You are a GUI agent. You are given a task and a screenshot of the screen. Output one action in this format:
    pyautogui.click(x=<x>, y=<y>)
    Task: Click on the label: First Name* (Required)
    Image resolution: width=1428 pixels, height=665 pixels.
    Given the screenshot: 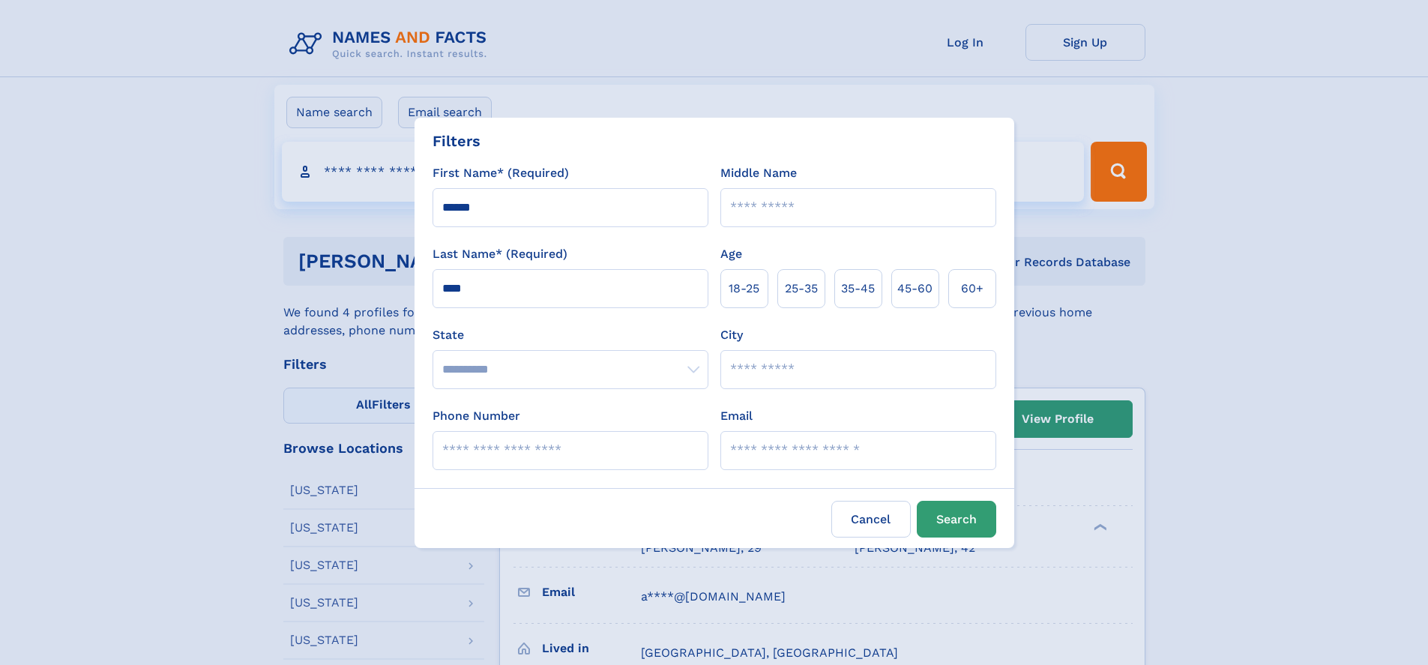 What is the action you would take?
    pyautogui.click(x=501, y=173)
    